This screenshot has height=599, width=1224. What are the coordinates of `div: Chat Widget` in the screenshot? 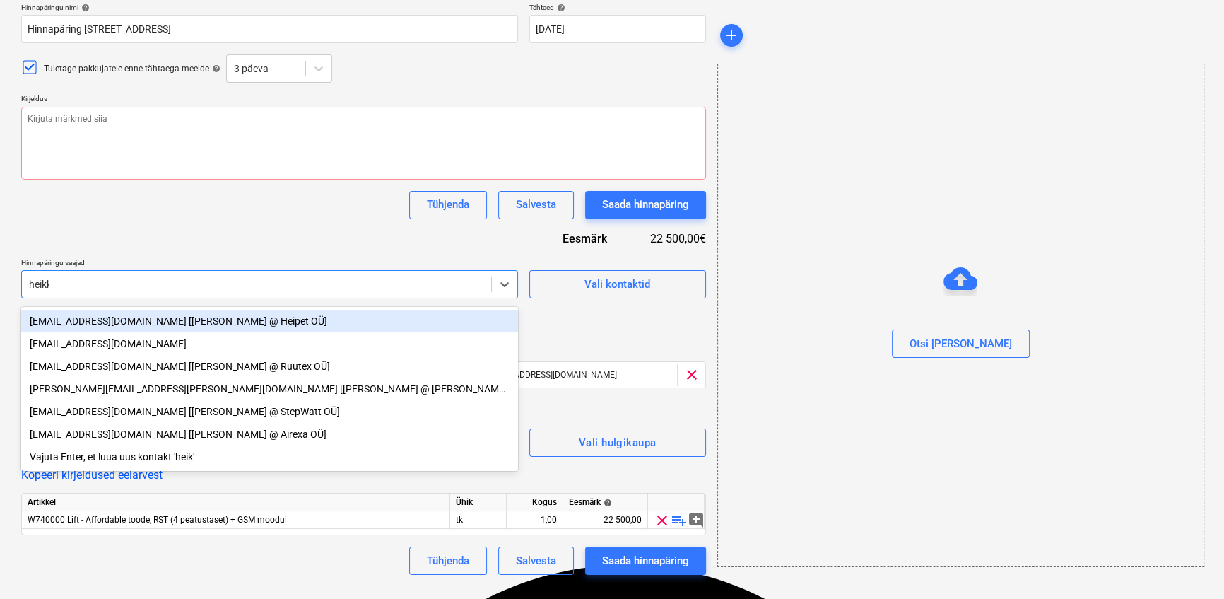 It's located at (1189, 565).